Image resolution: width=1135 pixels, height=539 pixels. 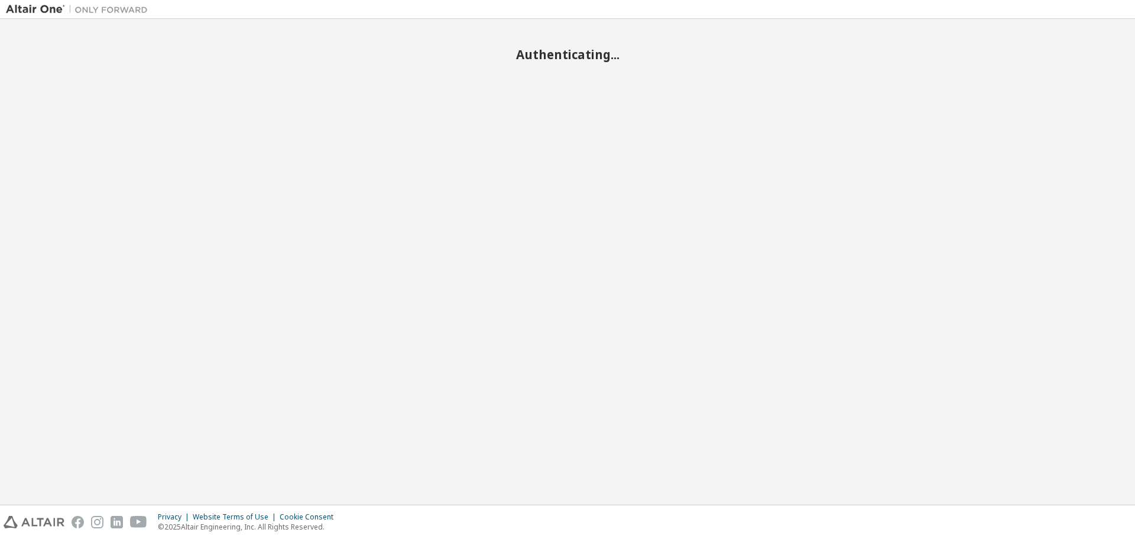 I want to click on img: youtube.svg, so click(x=138, y=522).